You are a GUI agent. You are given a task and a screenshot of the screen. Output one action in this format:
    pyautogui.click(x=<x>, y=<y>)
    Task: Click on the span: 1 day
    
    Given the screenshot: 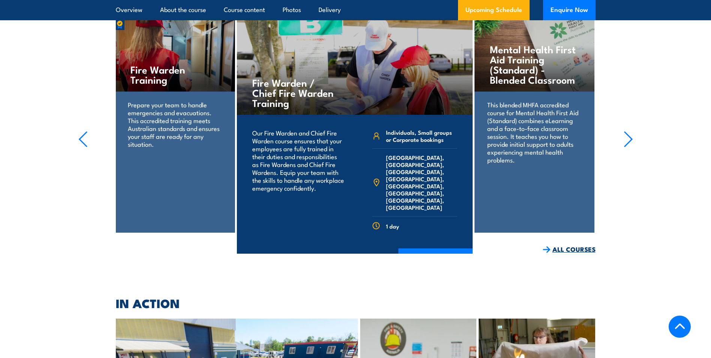 What is the action you would take?
    pyautogui.click(x=393, y=226)
    